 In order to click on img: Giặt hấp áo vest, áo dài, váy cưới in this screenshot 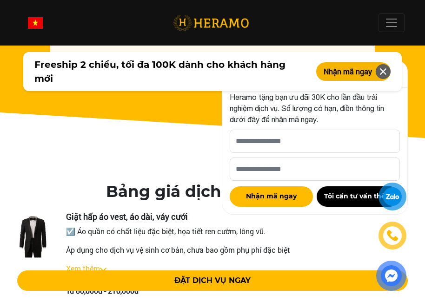, I will do `click(33, 238)`.